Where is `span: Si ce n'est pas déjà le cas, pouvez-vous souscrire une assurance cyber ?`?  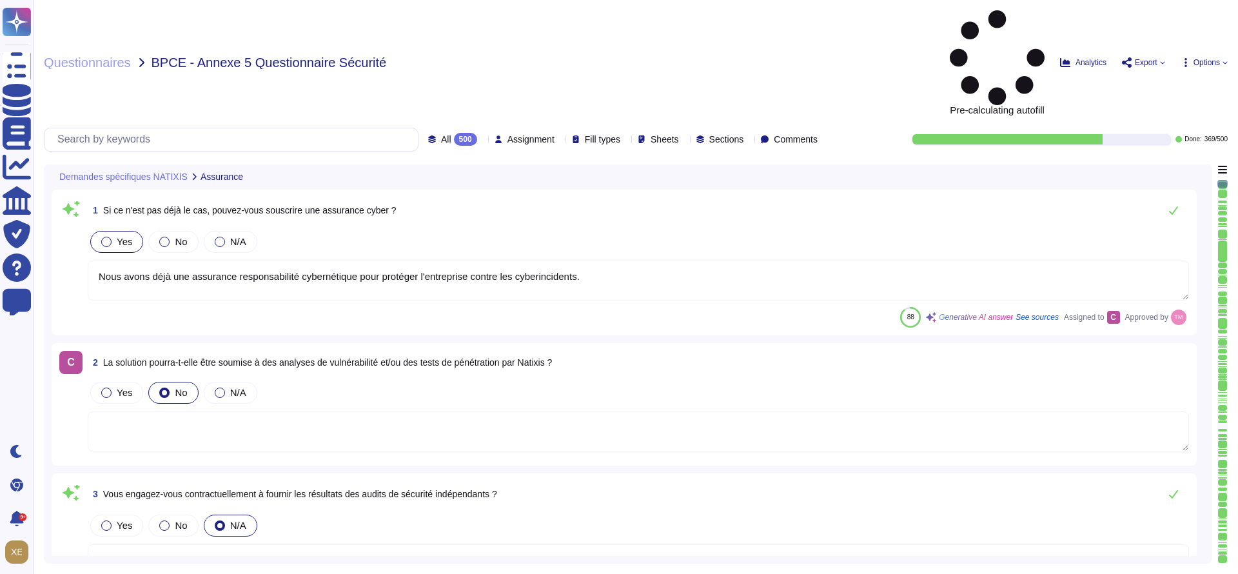
span: Si ce n'est pas déjà le cas, pouvez-vous souscrire une assurance cyber ? is located at coordinates (250, 210).